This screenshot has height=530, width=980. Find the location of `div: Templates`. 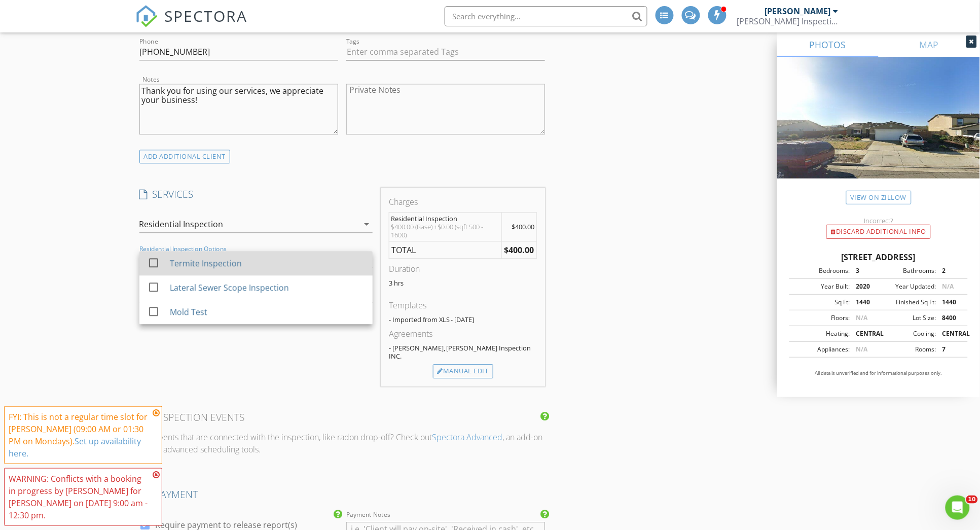

div: Templates is located at coordinates (463, 305).